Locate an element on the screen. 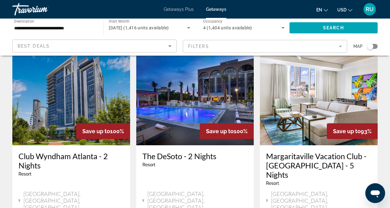  button: Change language is located at coordinates (323, 10).